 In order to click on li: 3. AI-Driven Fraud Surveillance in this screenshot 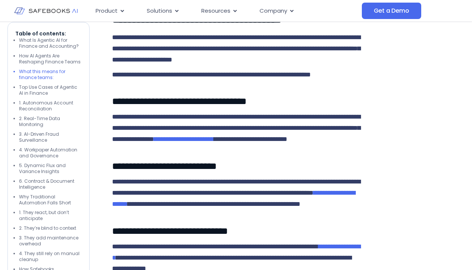, I will do `click(50, 137)`.